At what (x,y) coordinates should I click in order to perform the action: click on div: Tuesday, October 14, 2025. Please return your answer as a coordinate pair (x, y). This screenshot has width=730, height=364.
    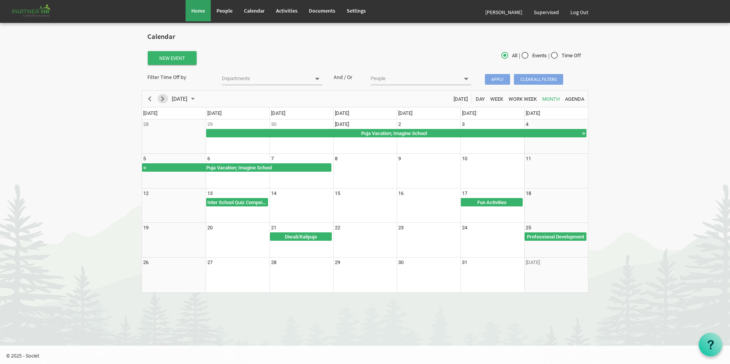
    Looking at the image, I should click on (274, 194).